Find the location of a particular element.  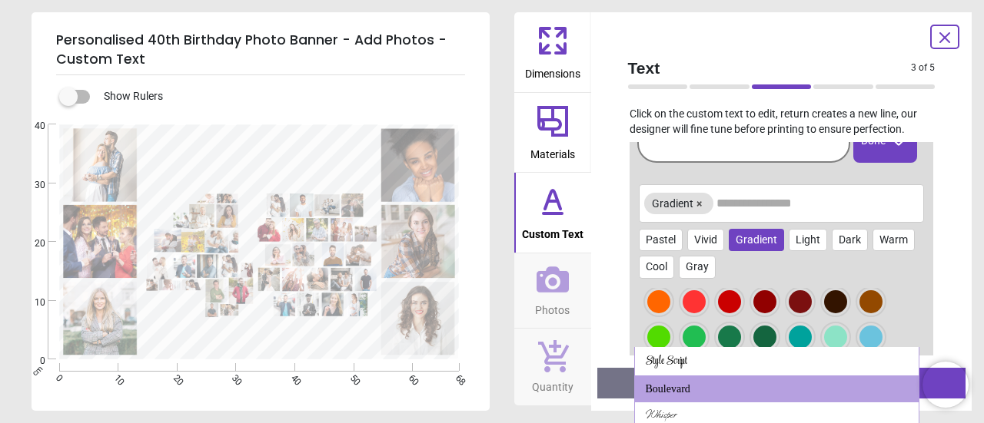

div: forest green is located at coordinates (729, 337).